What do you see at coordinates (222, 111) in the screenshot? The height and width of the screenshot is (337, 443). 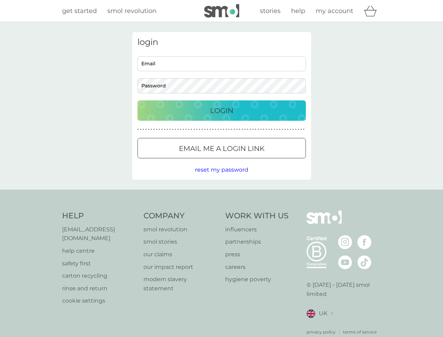 I see `button: Login` at bounding box center [222, 111].